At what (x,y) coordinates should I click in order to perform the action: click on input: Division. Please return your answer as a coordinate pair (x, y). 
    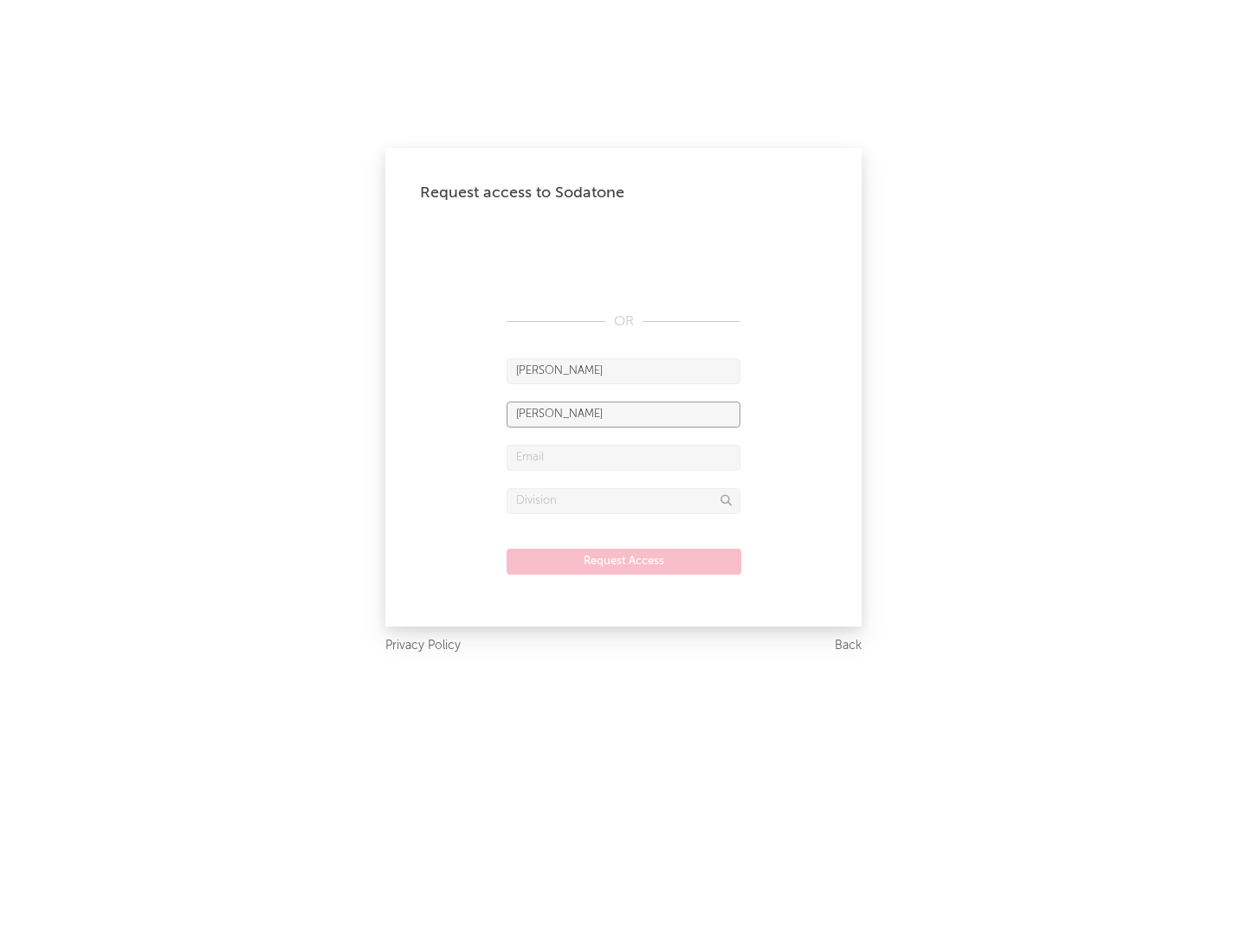
    Looking at the image, I should click on (624, 501).